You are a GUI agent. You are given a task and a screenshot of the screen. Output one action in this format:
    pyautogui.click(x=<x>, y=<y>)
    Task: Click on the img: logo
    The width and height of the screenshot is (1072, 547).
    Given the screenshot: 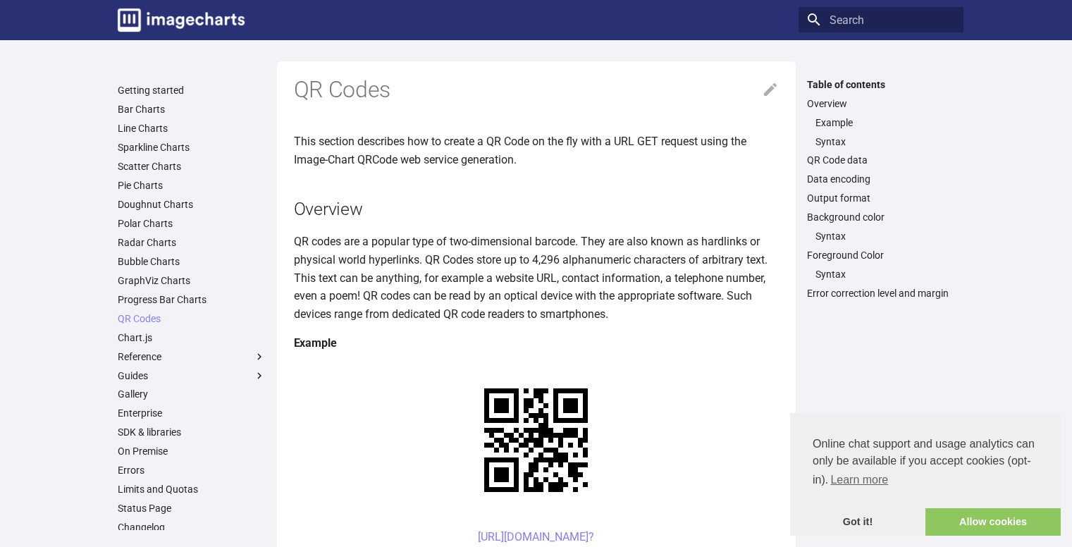 What is the action you would take?
    pyautogui.click(x=181, y=20)
    